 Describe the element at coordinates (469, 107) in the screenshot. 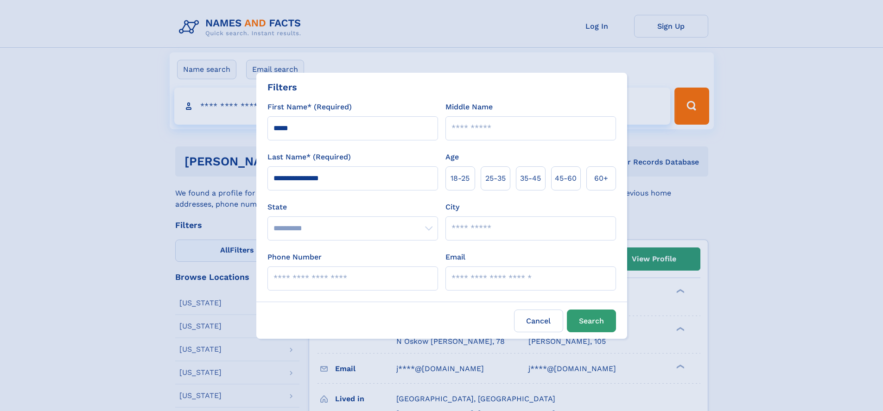

I see `label: Middle Name` at that location.